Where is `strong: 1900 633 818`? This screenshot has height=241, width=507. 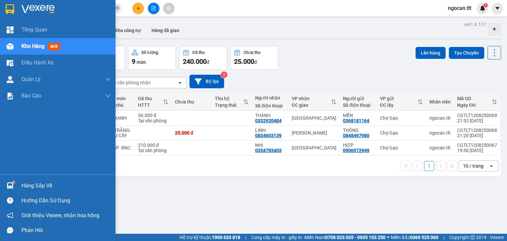
strong: 1900 633 818 is located at coordinates (226, 237).